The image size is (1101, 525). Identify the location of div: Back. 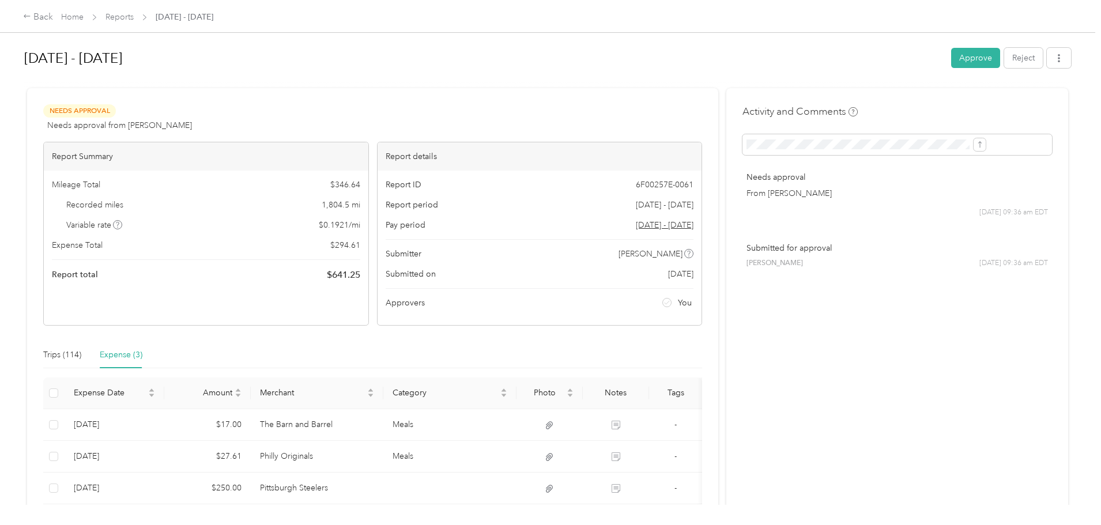
(38, 17).